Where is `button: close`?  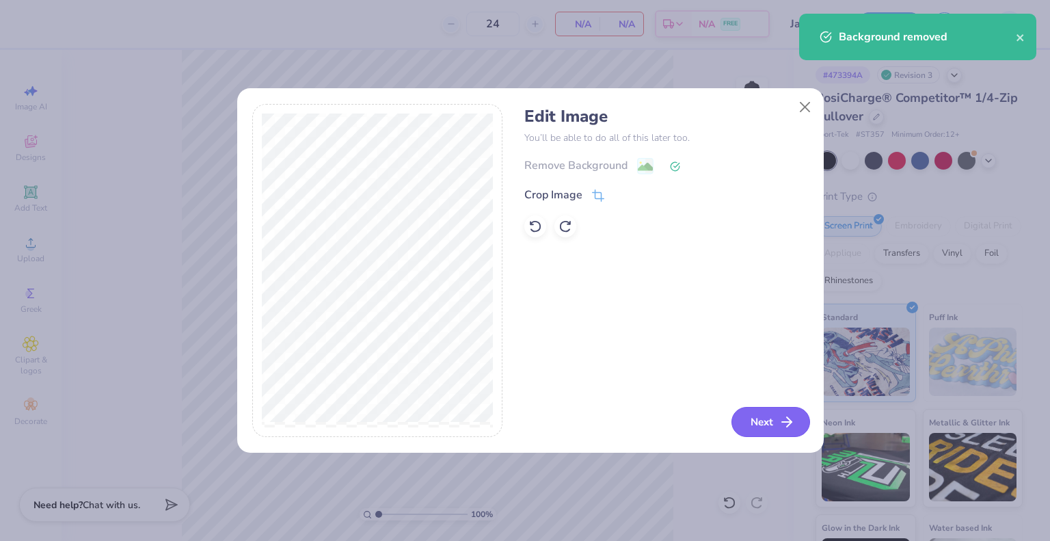
button: close is located at coordinates (1021, 37).